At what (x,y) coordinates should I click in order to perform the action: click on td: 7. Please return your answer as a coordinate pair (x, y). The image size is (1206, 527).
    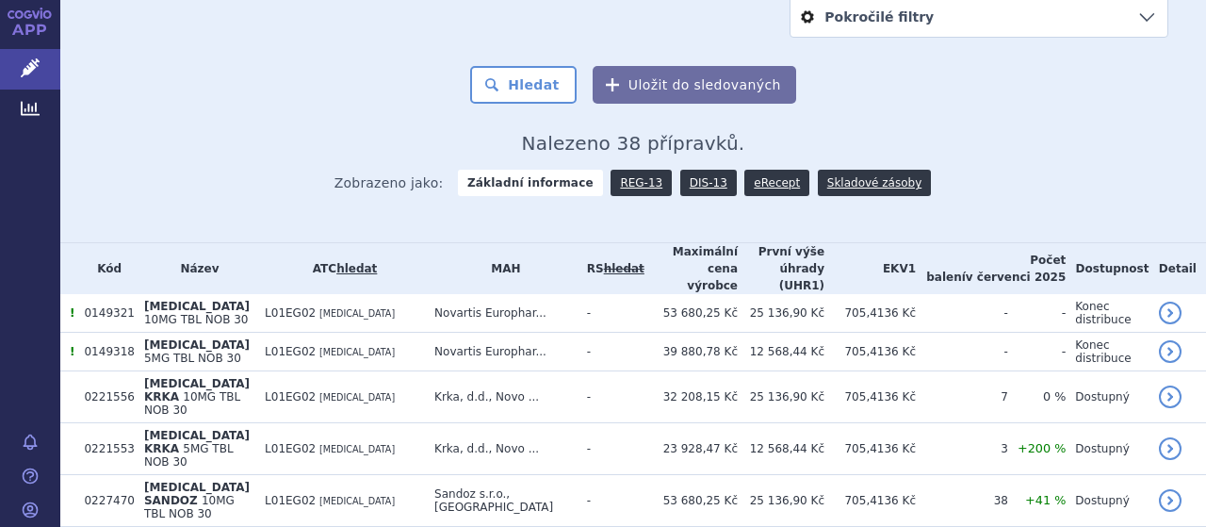
    Looking at the image, I should click on (962, 397).